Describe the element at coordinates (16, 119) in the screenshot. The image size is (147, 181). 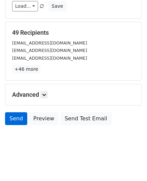
I see `a: Send` at that location.